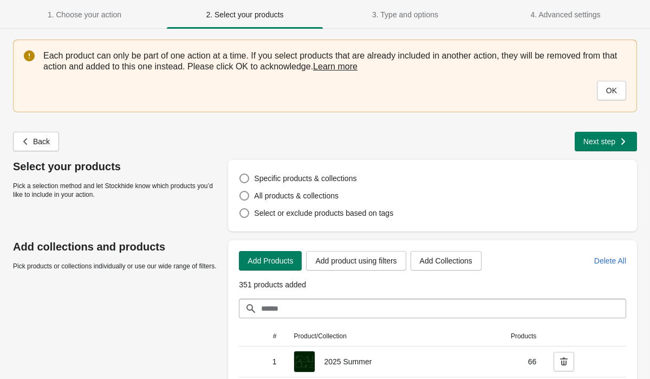  Describe the element at coordinates (84, 15) in the screenshot. I see `span: 1. Choose your action` at that location.